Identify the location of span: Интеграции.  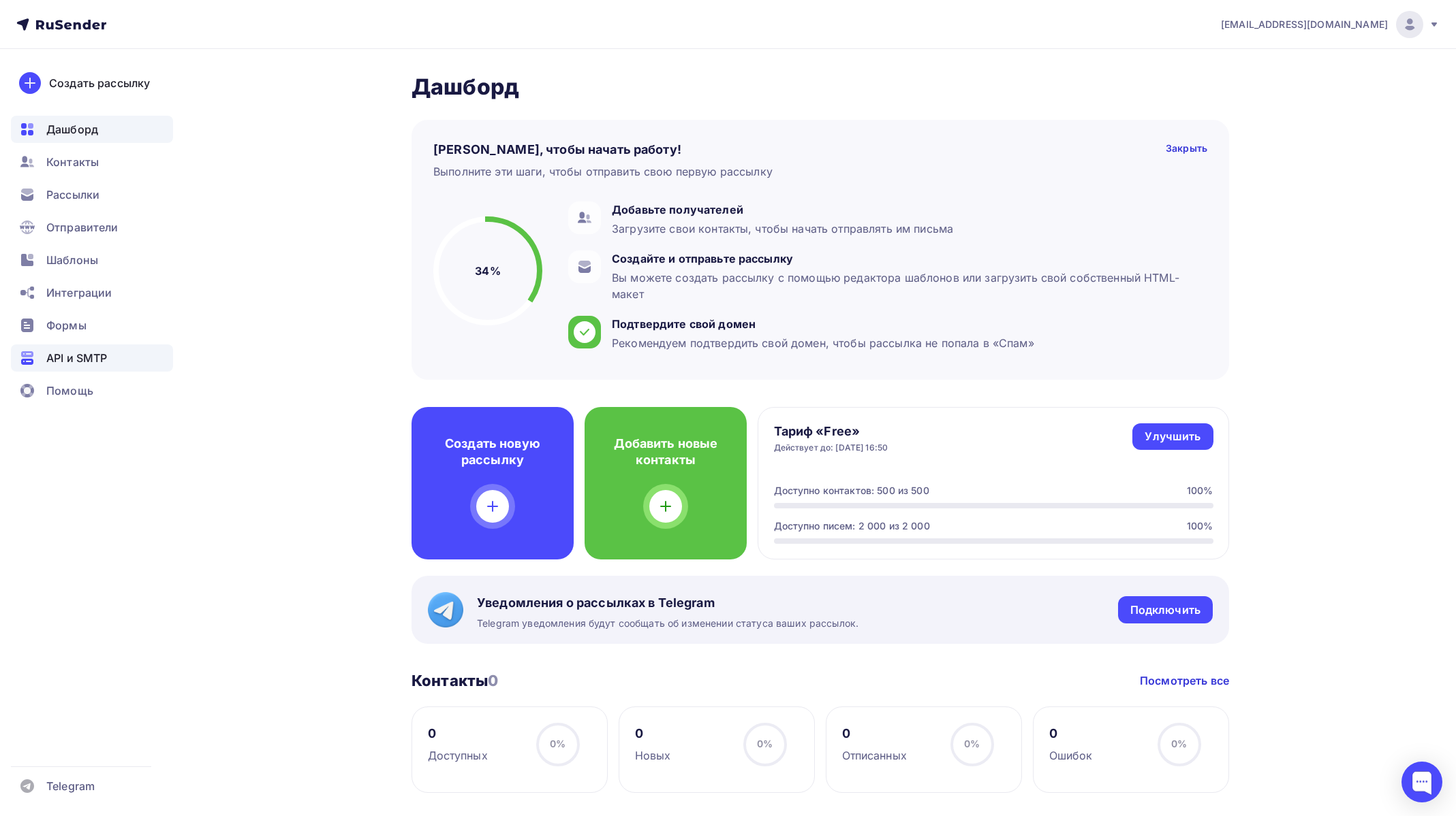
(79, 293).